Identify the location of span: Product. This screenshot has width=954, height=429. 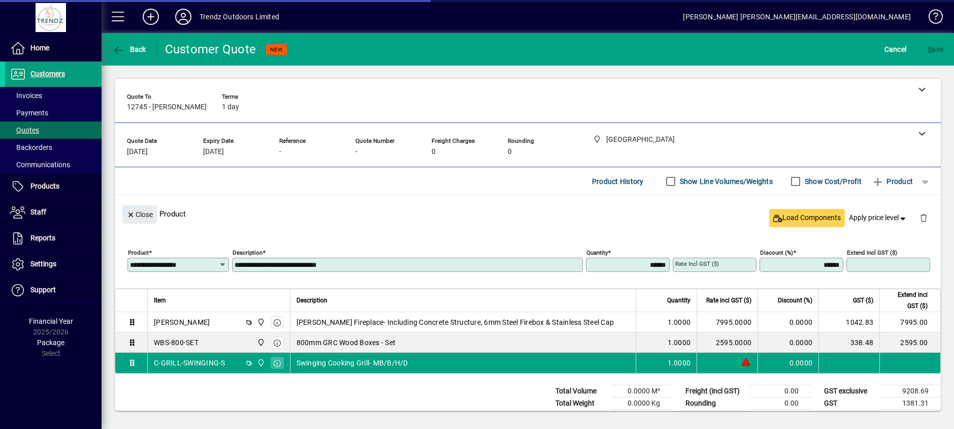
(892, 181).